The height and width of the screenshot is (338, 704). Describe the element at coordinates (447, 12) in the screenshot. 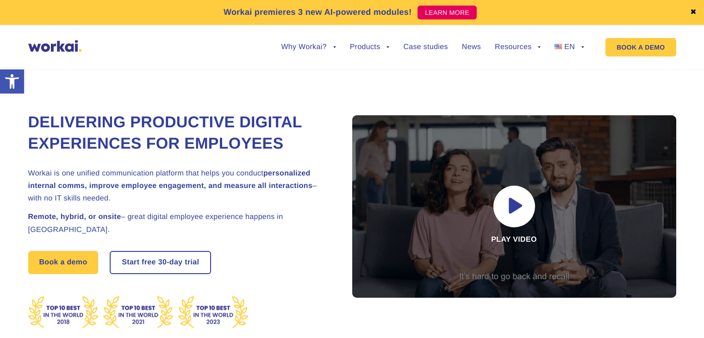

I see `a: LEARN MORE` at that location.